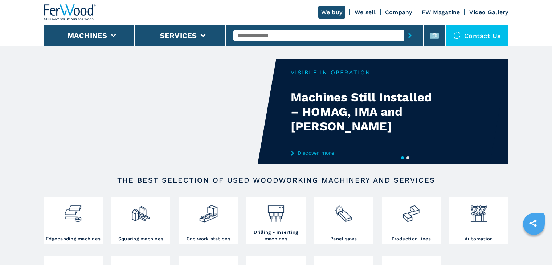 The height and width of the screenshot is (265, 552). Describe the element at coordinates (70, 12) in the screenshot. I see `img: Ferwood` at that location.